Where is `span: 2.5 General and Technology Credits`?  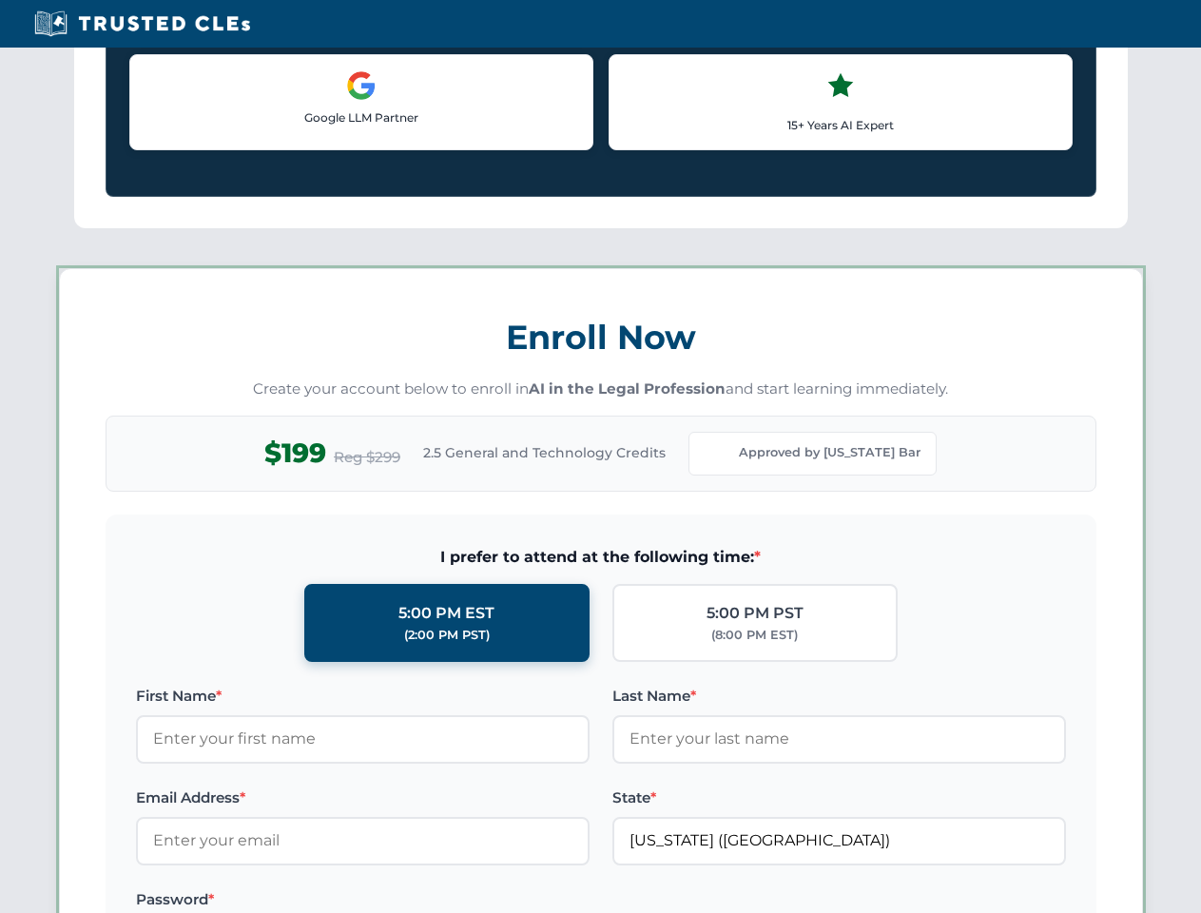 span: 2.5 General and Technology Credits is located at coordinates (544, 452).